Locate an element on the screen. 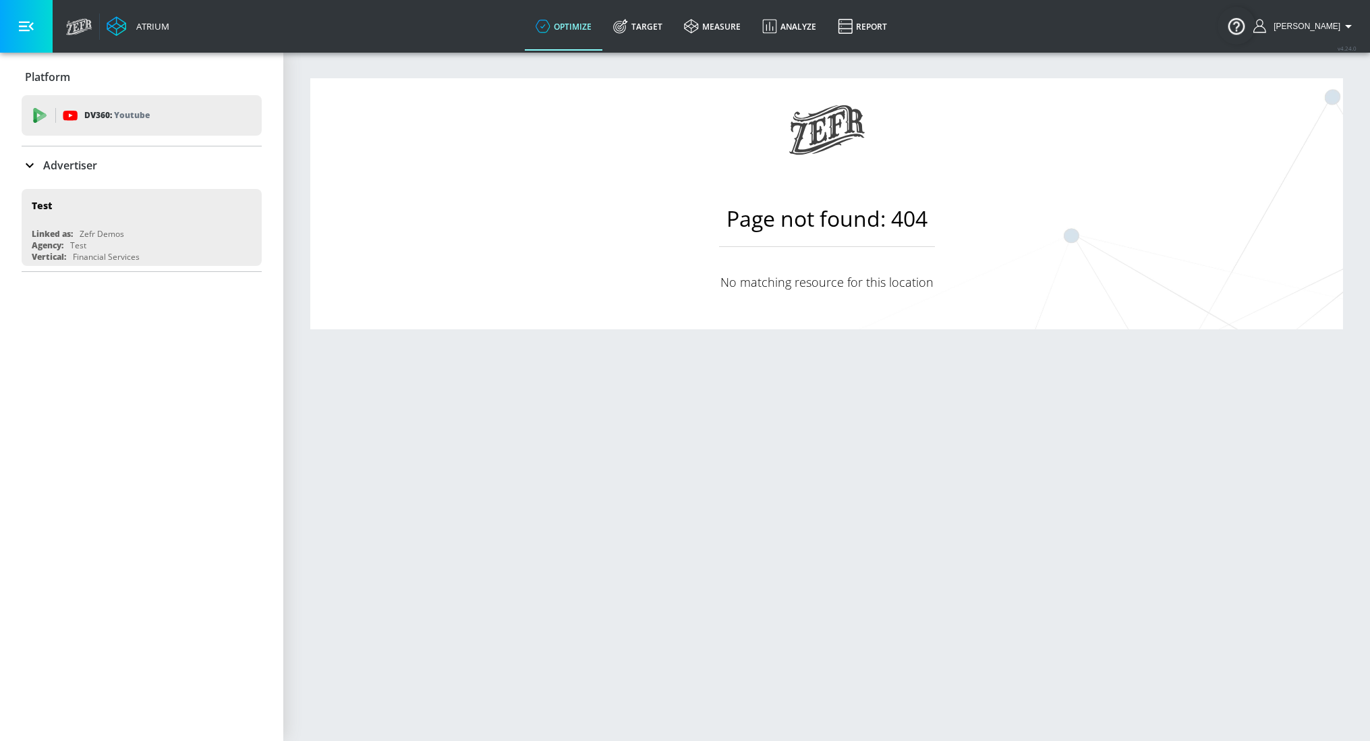 The height and width of the screenshot is (741, 1370). a: Atrium is located at coordinates (138, 26).